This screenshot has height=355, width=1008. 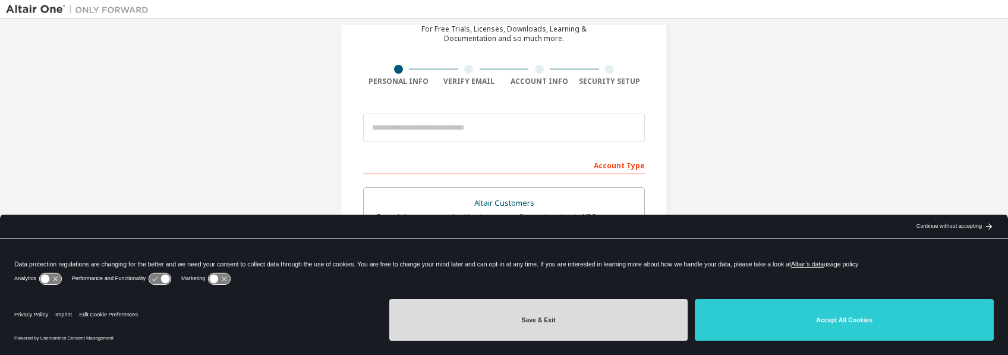 What do you see at coordinates (504, 34) in the screenshot?
I see `div: For Free Trials, Licenses, Downloads, Learning & Documentation and so much more.` at bounding box center [504, 34].